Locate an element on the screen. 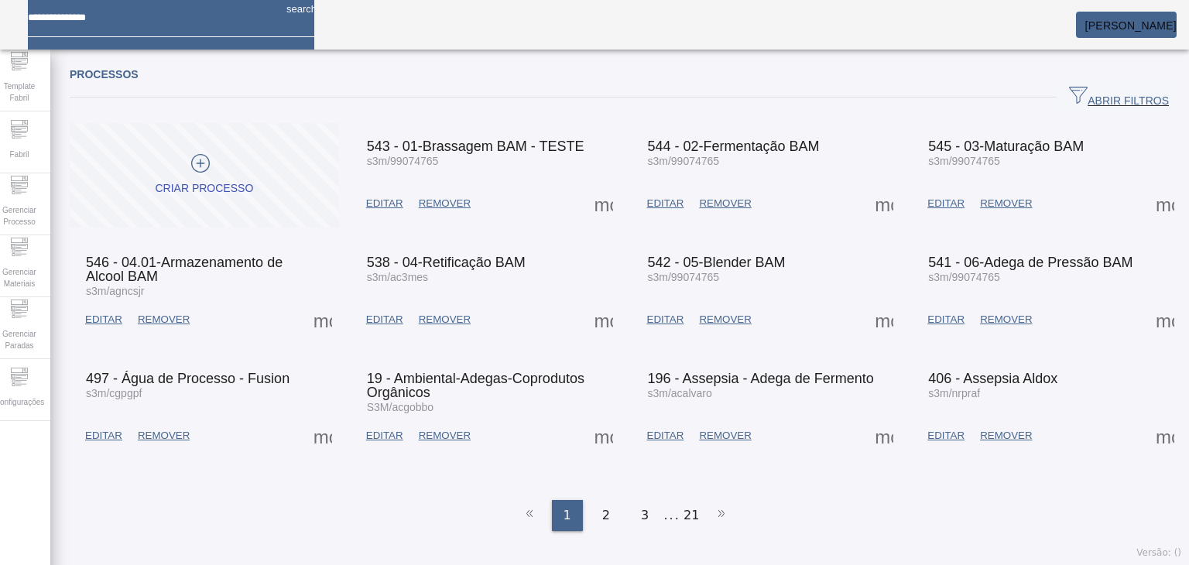 The image size is (1189, 565). span: 2 is located at coordinates (606, 515).